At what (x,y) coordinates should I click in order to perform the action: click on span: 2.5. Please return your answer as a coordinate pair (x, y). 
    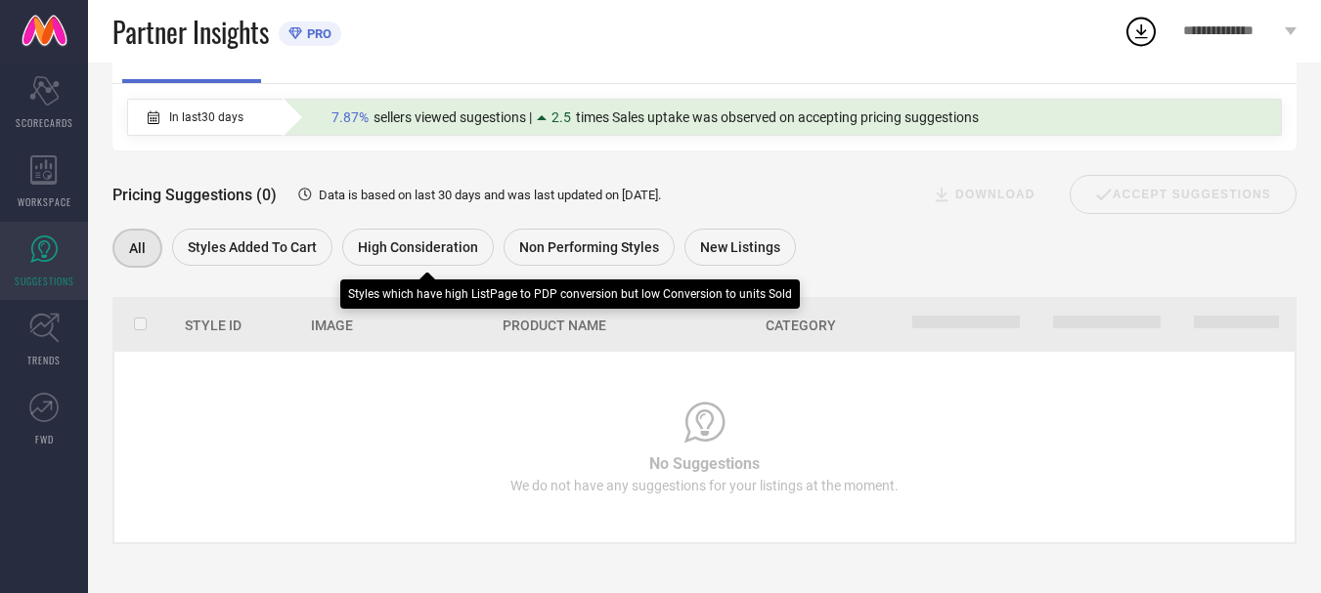
    Looking at the image, I should click on (561, 117).